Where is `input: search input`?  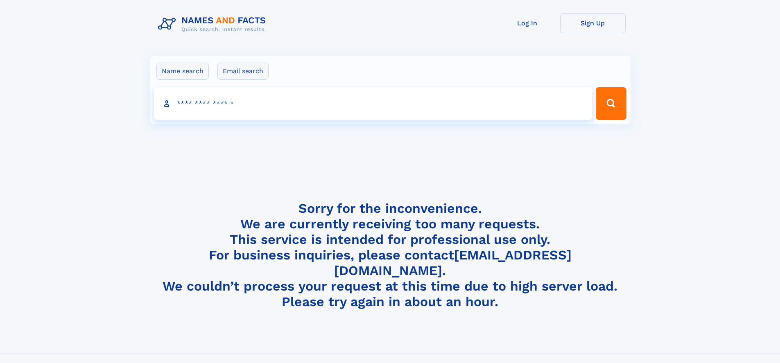
input: search input is located at coordinates (373, 104).